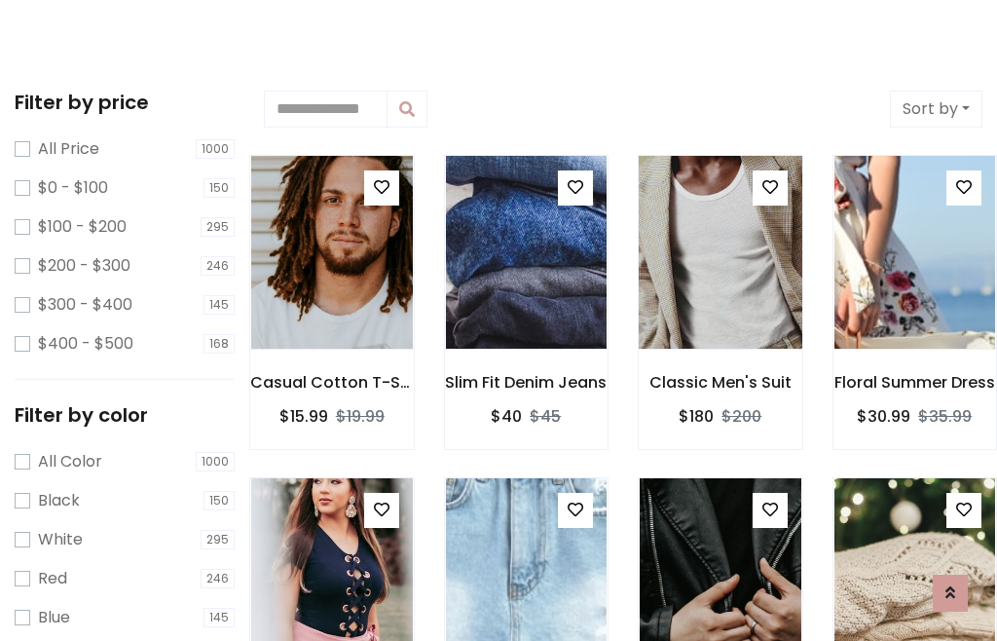 This screenshot has height=641, width=997. I want to click on del: $200, so click(741, 416).